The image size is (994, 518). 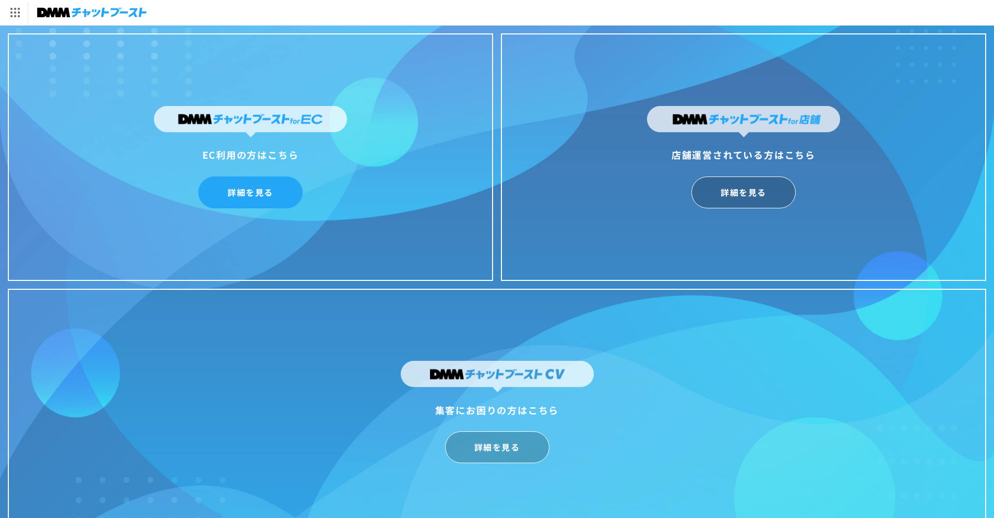 What do you see at coordinates (744, 122) in the screenshot?
I see `img: DMMチャットブーストfor店舗` at bounding box center [744, 122].